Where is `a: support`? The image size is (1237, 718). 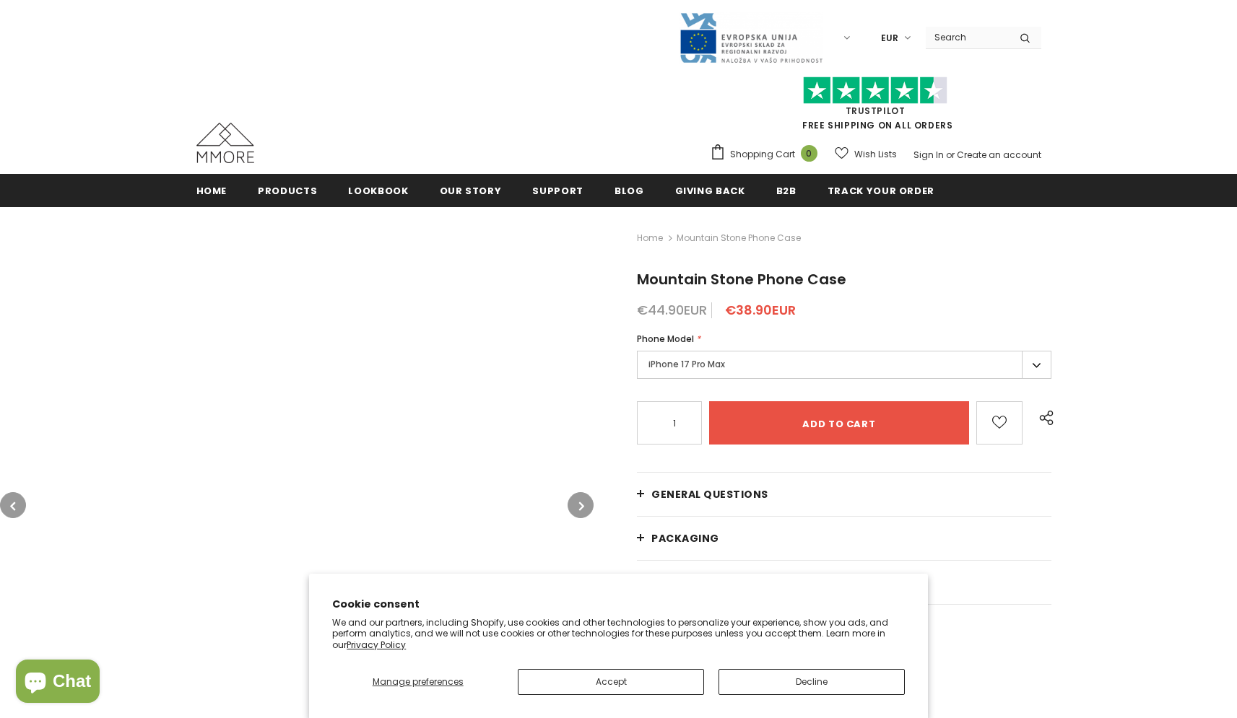
a: support is located at coordinates (557, 190).